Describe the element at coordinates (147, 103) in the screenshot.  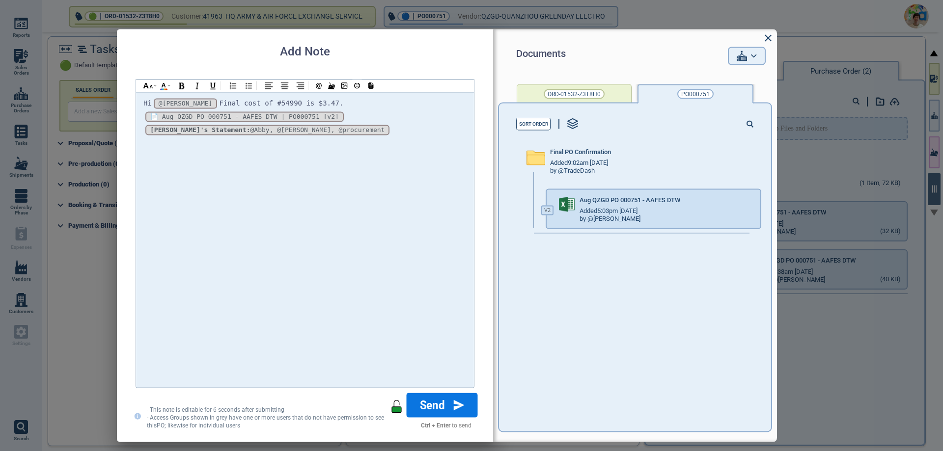
I see `span: Hi` at that location.